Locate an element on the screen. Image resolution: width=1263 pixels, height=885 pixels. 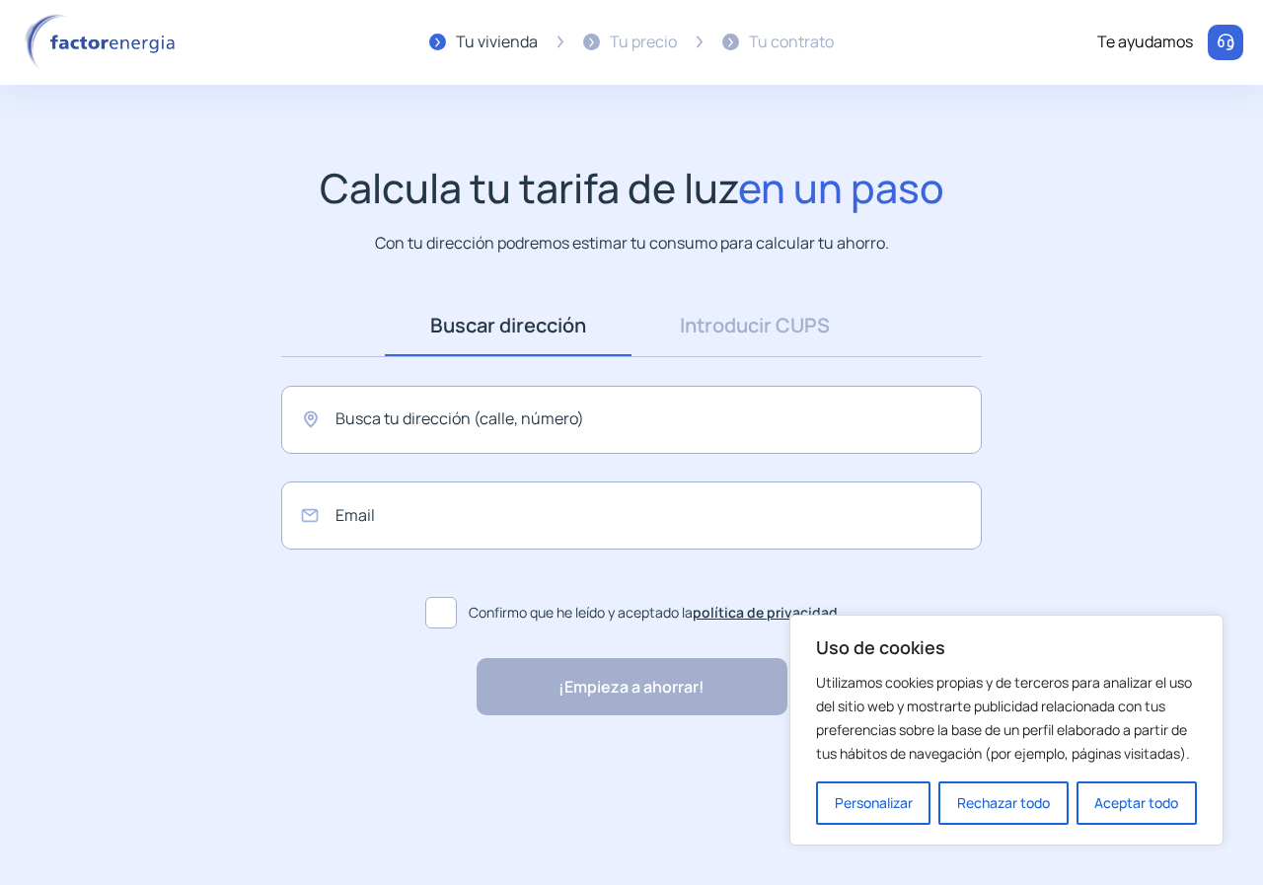
button: Aceptar todo is located at coordinates (1136, 803).